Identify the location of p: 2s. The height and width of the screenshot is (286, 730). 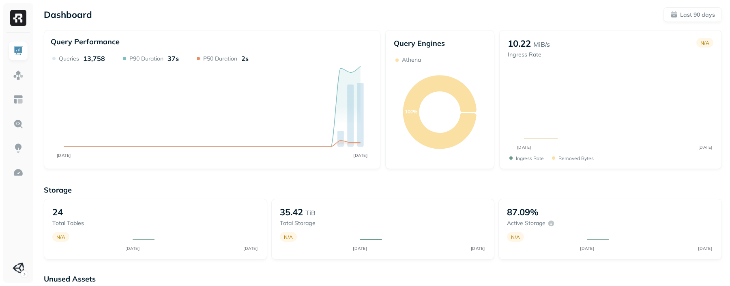
(245, 58).